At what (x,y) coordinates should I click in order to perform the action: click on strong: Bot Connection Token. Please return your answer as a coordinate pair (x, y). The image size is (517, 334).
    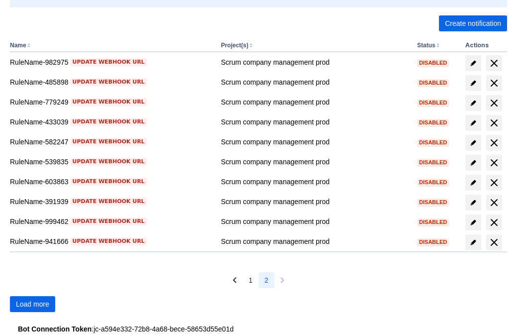
    Looking at the image, I should click on (55, 329).